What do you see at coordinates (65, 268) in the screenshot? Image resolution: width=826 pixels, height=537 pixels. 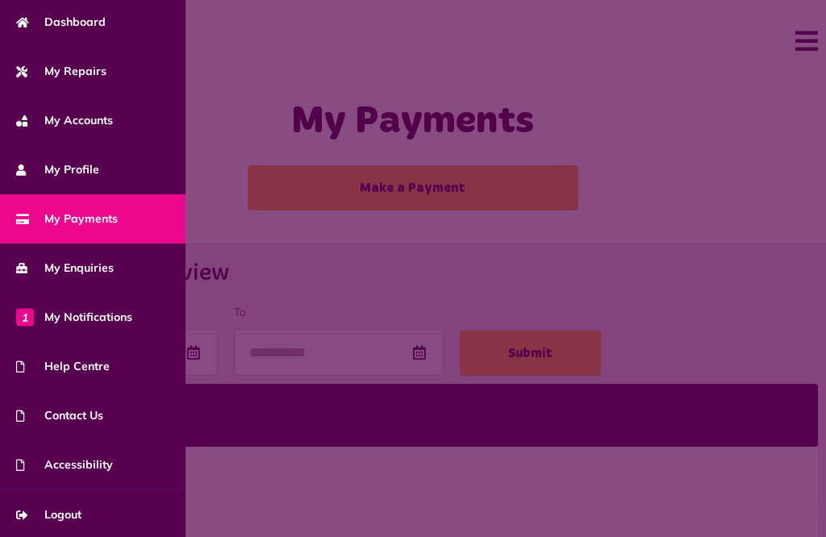 I see `span: My Enquiries` at bounding box center [65, 268].